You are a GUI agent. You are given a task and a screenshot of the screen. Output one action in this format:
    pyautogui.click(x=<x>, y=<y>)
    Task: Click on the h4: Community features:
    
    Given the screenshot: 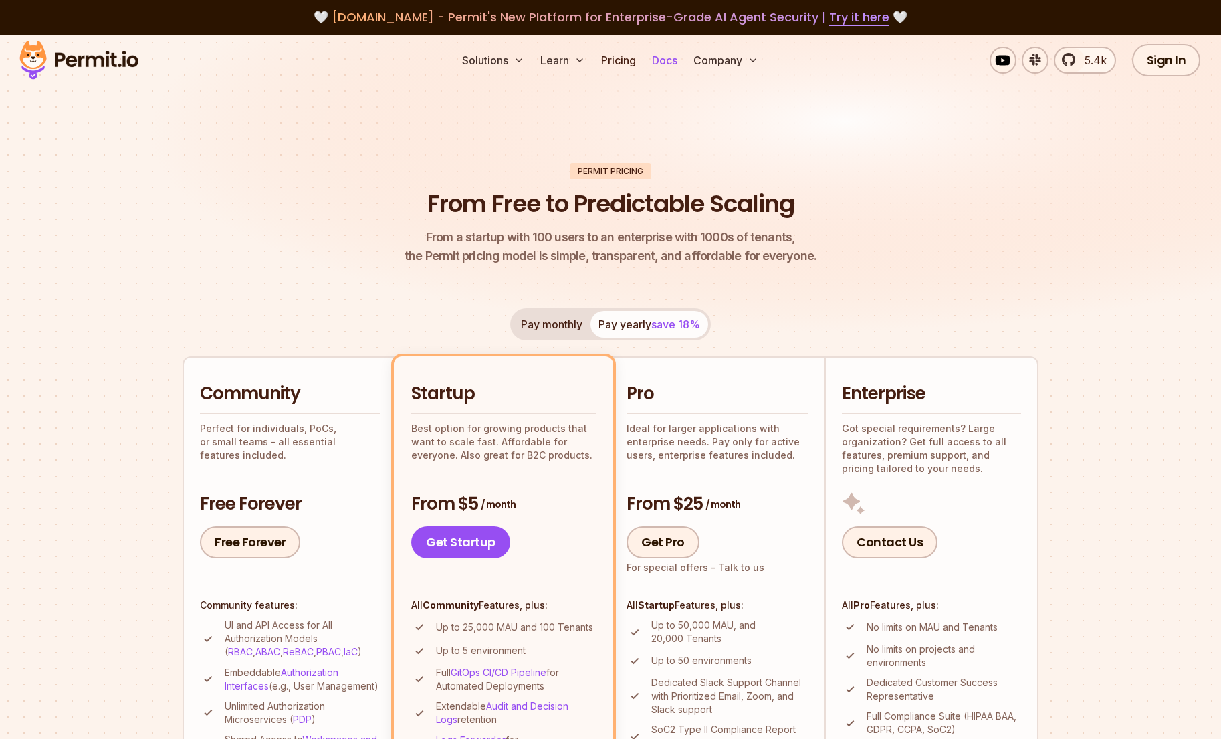 What is the action you would take?
    pyautogui.click(x=290, y=605)
    